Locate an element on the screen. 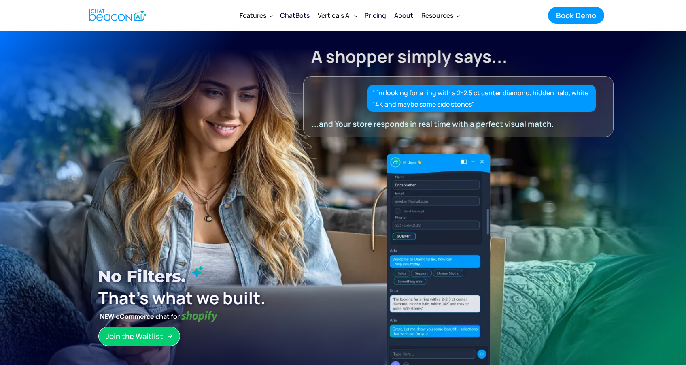  div: "I’m looking for a ring with a 2-2.5 ct center diamond, hidden halo, white 14K and maybe some sid... is located at coordinates (482, 98).